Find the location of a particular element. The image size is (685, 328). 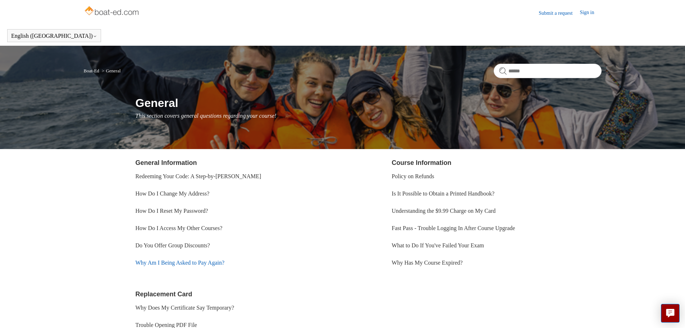

a: Why Am I Being Asked to Pay Again? is located at coordinates (180, 262).